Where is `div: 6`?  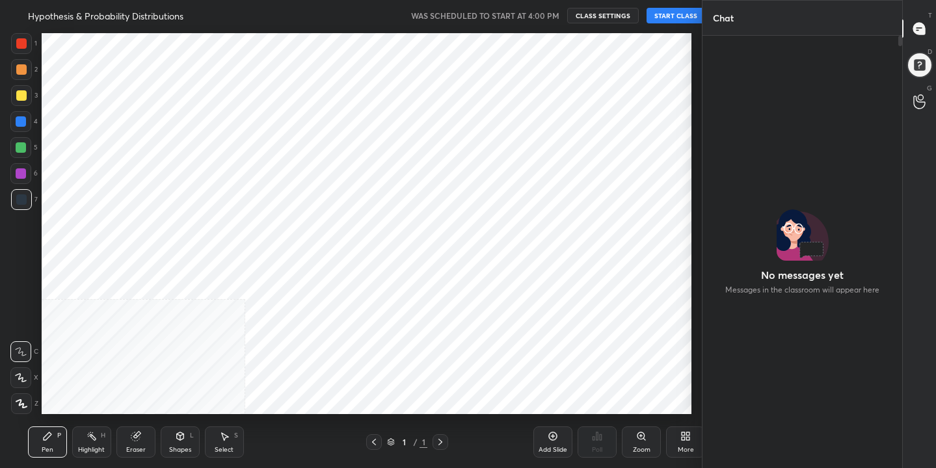 div: 6 is located at coordinates (24, 174).